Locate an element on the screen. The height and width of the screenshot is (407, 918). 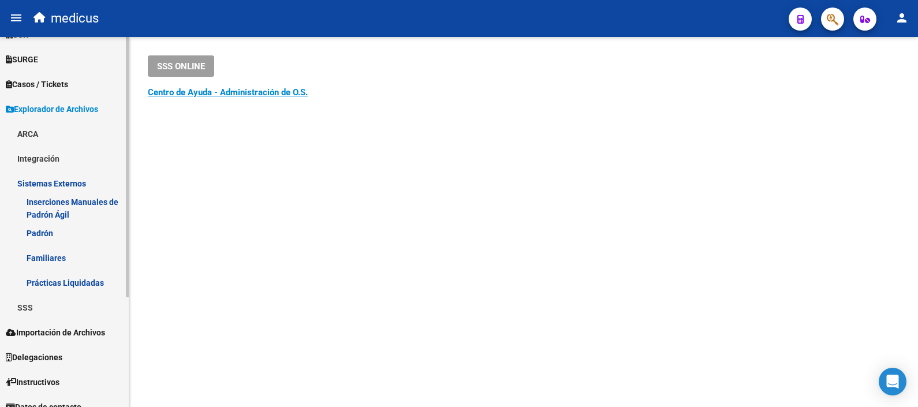
div: Open Intercom Messenger is located at coordinates (893, 382).